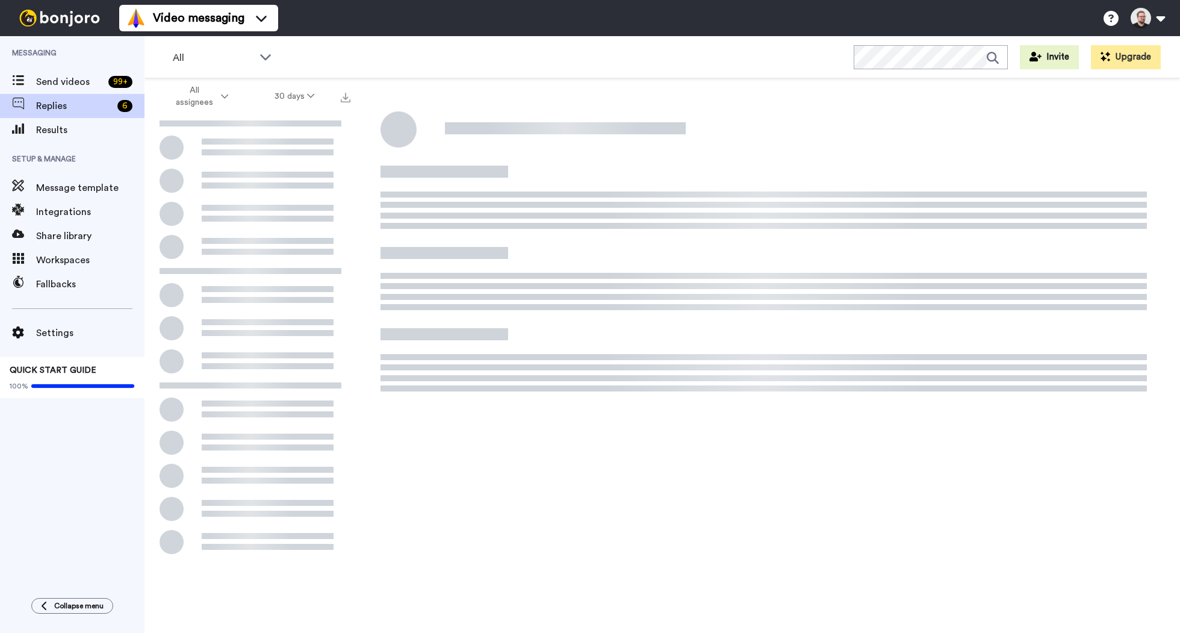  I want to click on img: bj-logo-header-white.svg, so click(60, 18).